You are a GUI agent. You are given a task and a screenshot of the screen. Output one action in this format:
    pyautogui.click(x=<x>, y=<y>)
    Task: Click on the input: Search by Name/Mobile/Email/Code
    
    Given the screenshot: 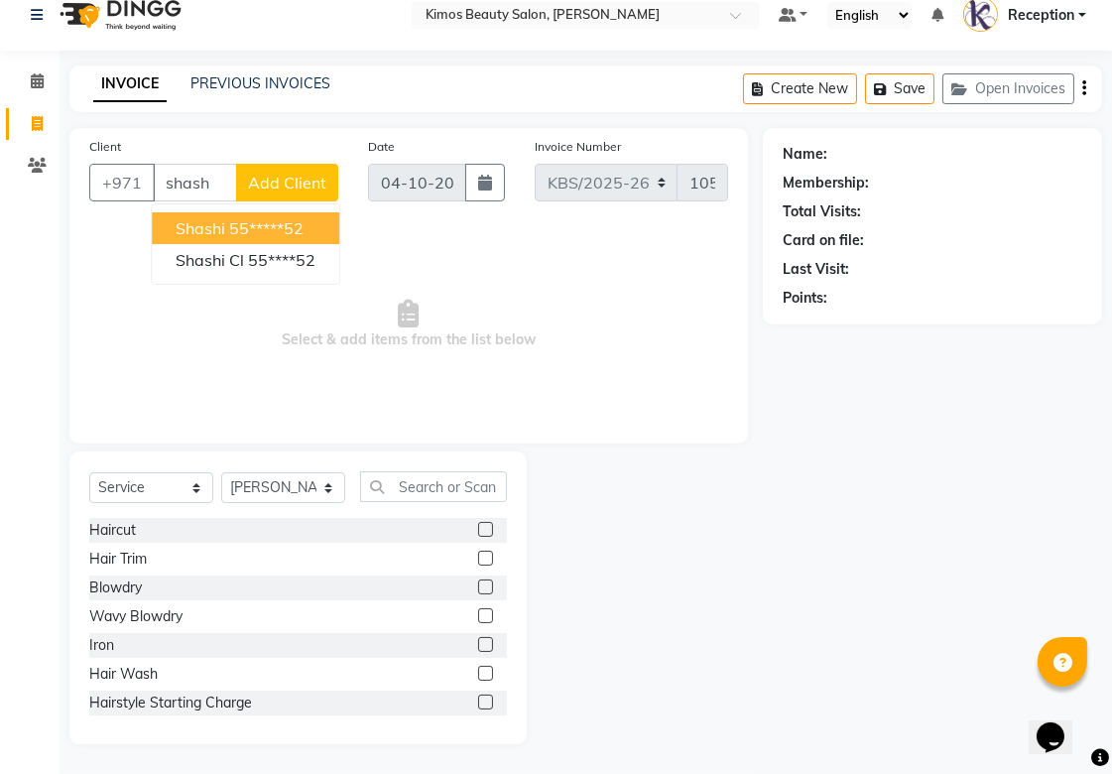 What is the action you would take?
    pyautogui.click(x=194, y=183)
    